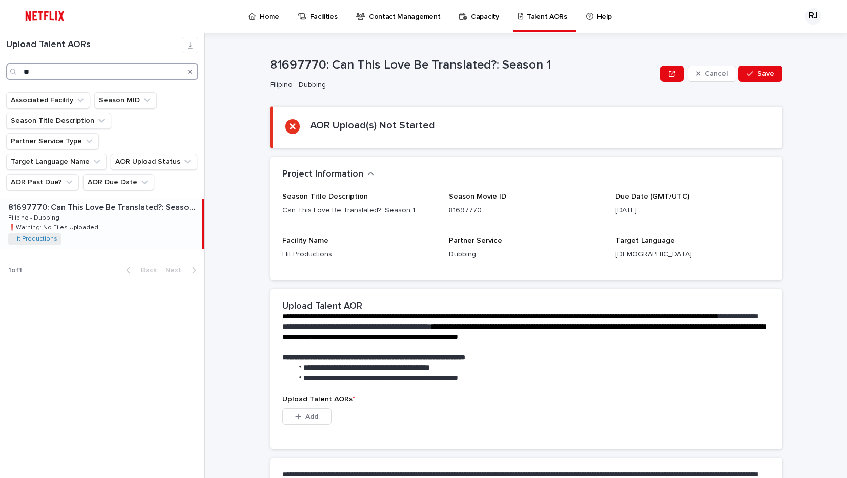 This screenshot has height=478, width=847. Describe the element at coordinates (652, 197) in the screenshot. I see `span: Due Date (GMT/UTC)` at that location.